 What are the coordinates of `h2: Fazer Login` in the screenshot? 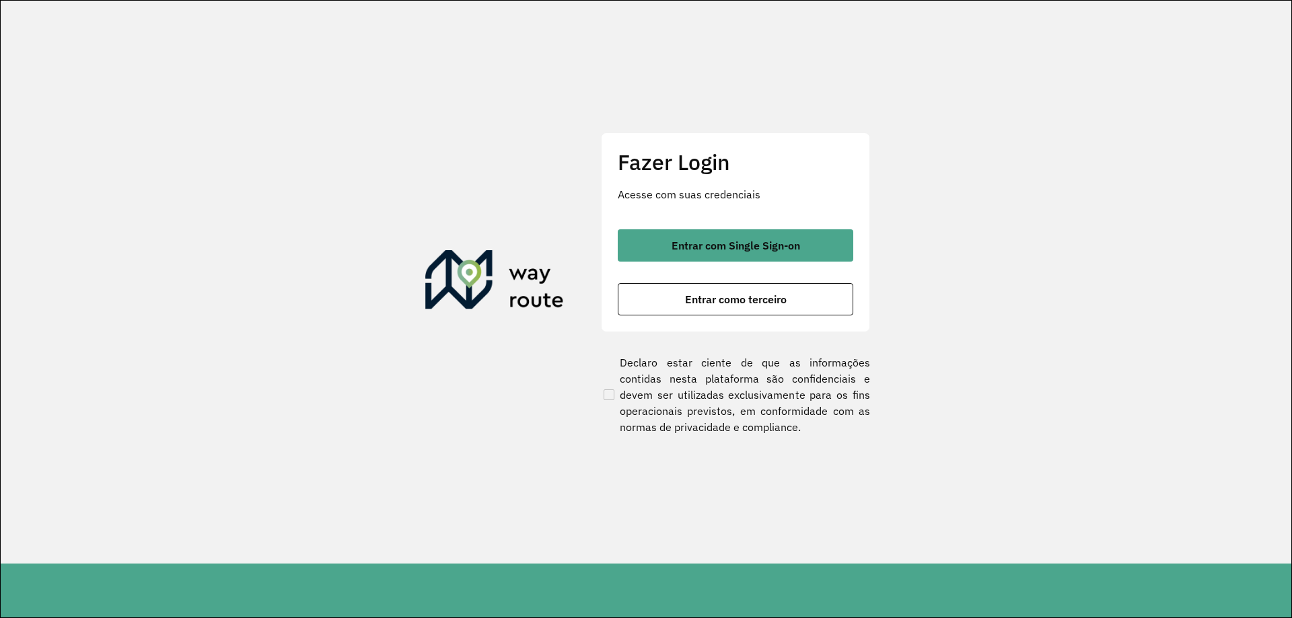 It's located at (736, 162).